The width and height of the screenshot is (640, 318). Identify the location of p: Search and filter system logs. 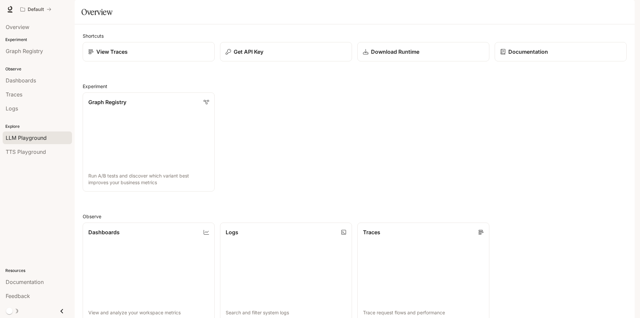
(286, 313).